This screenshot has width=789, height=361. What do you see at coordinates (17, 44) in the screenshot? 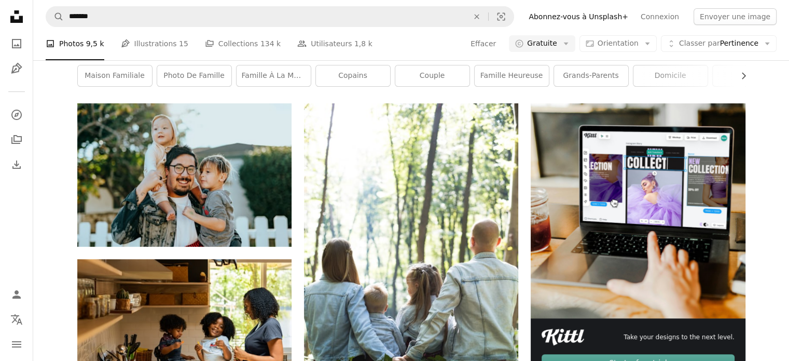
I see `a: Photos` at bounding box center [17, 44].